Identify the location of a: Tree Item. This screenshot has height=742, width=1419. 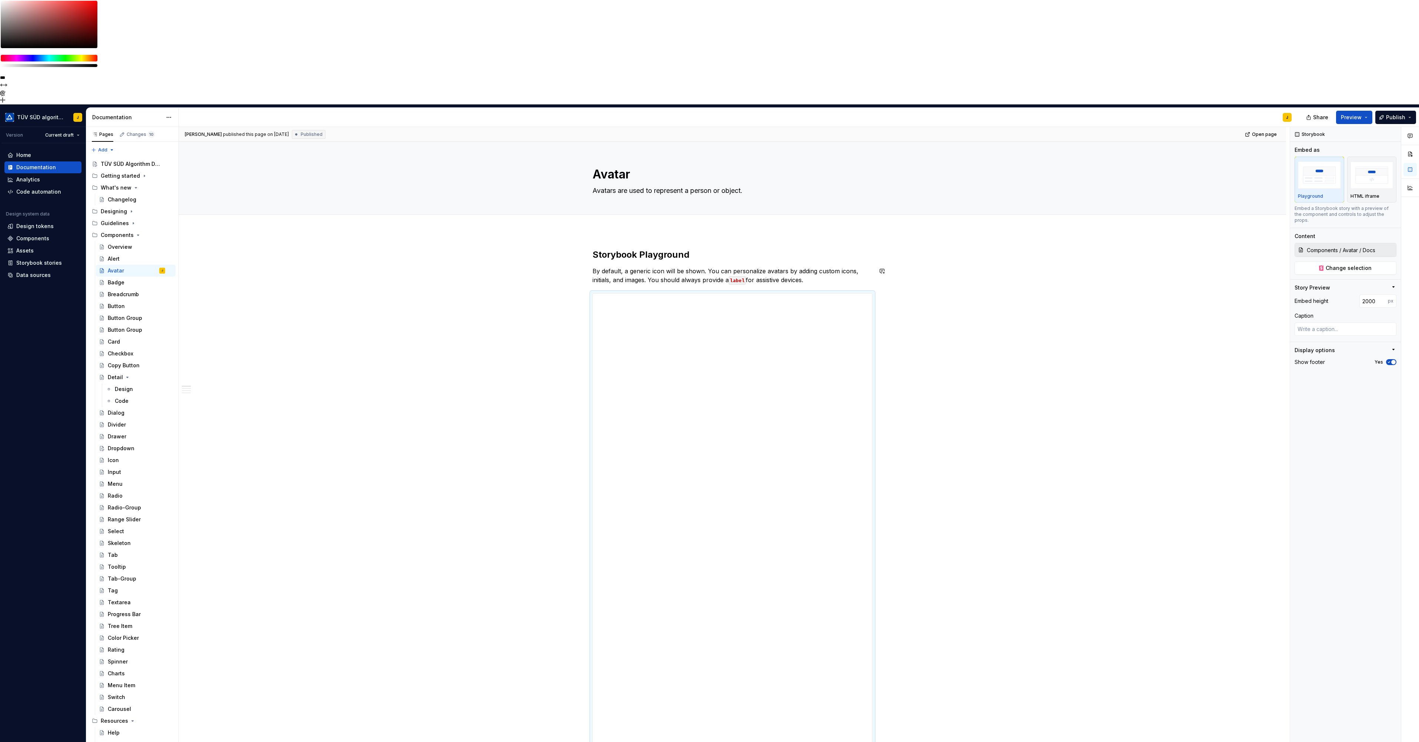
(136, 626).